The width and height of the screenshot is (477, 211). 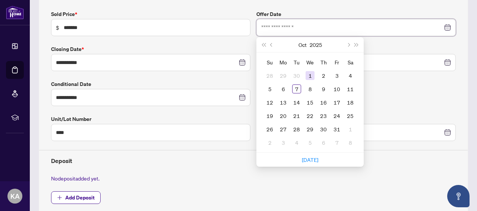 I want to click on div: 10, so click(x=337, y=89).